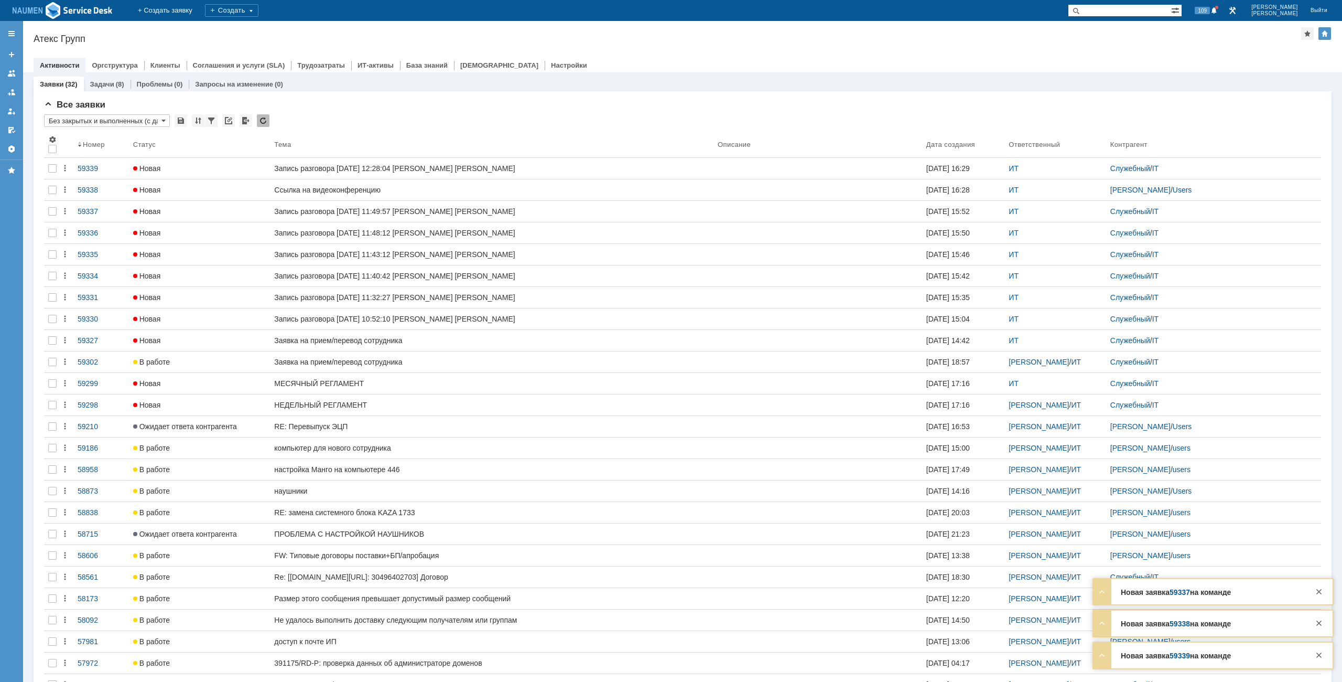  Describe the element at coordinates (101, 448) in the screenshot. I see `div: 59186` at that location.